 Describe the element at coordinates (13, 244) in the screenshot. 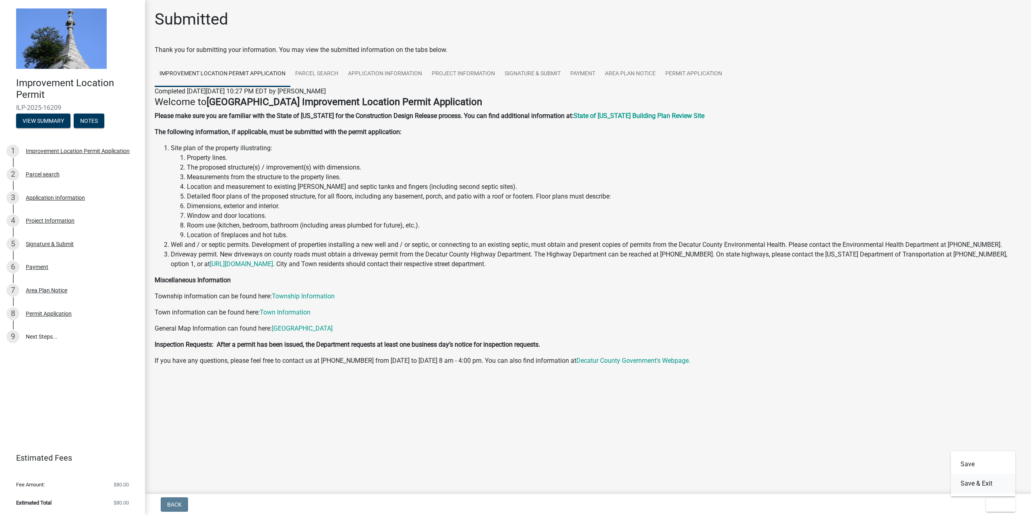

I see `div: 5` at that location.